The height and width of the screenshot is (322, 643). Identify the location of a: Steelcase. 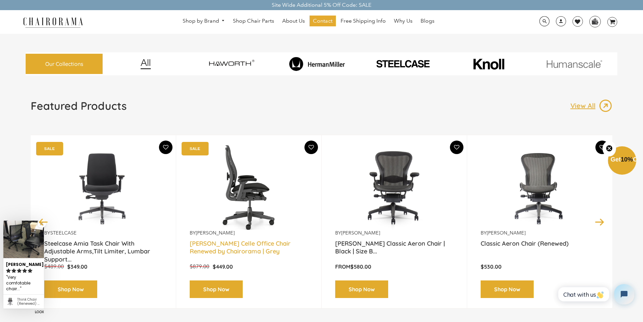
(63, 233).